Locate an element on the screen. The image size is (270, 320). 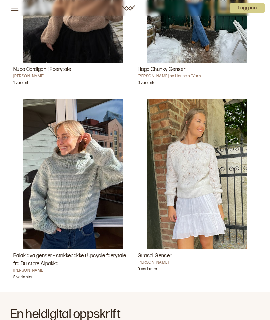
h3: Haga Chunky Genser is located at coordinates (197, 70).